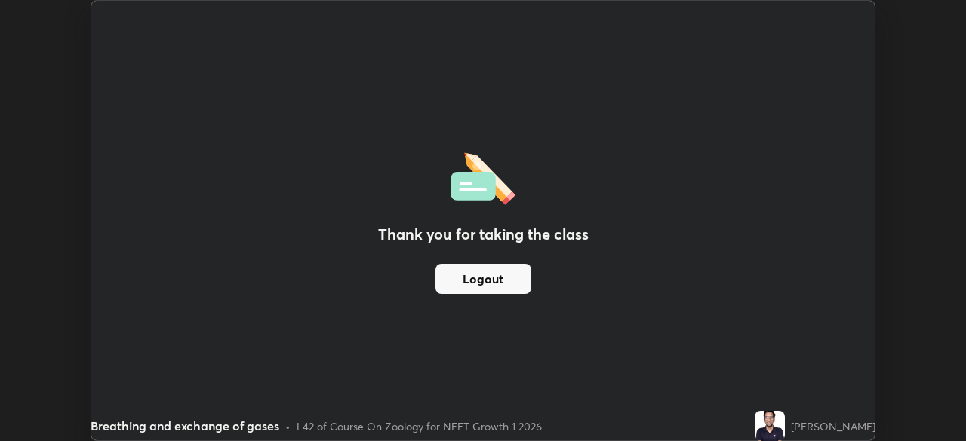  I want to click on div: L42 of Course On Zoology for NEET Growth 1 2026, so click(419, 426).